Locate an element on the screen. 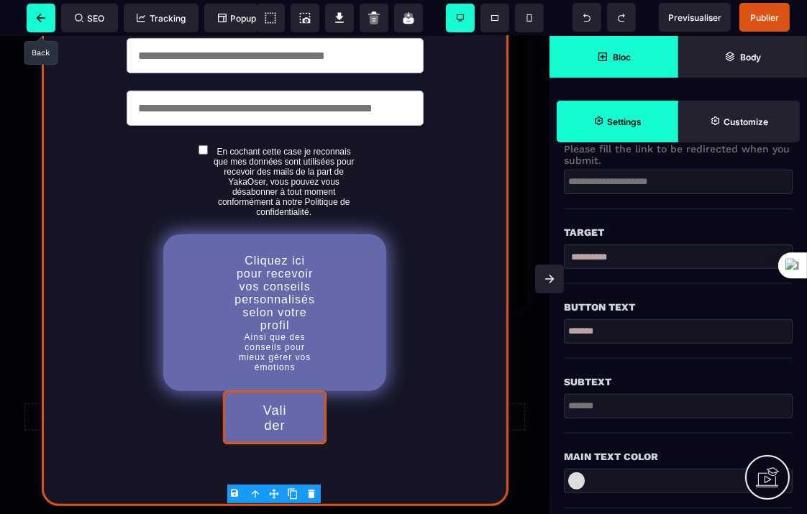 Image resolution: width=807 pixels, height=514 pixels. div: Target is located at coordinates (678, 232).